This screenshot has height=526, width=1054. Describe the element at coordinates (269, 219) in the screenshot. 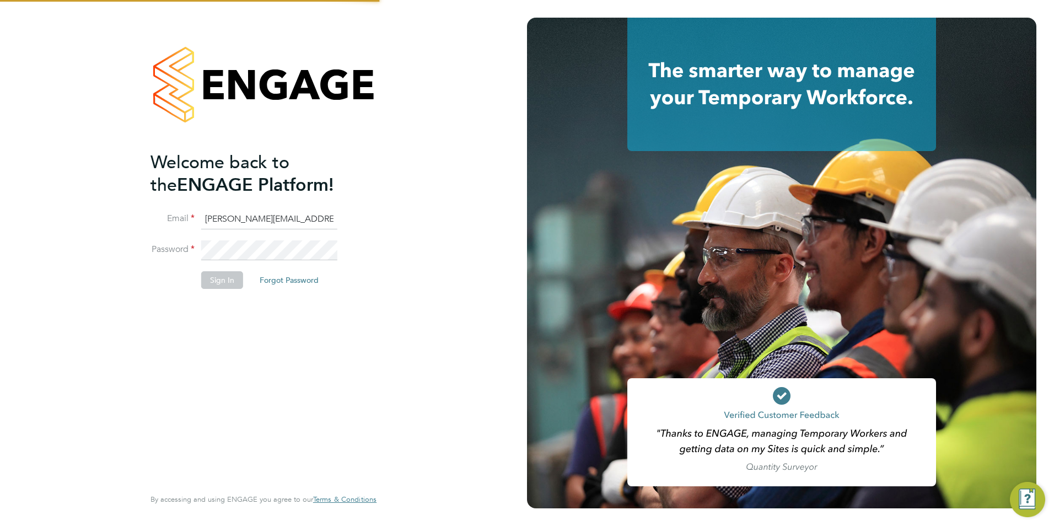

I see `input: Enter your work email...` at that location.